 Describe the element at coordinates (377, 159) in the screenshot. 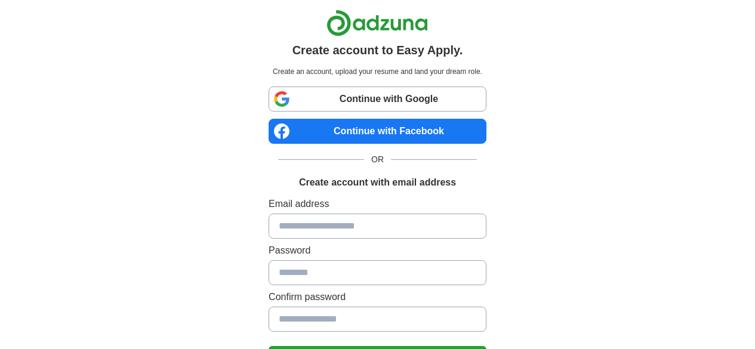

I see `span: OR` at that location.